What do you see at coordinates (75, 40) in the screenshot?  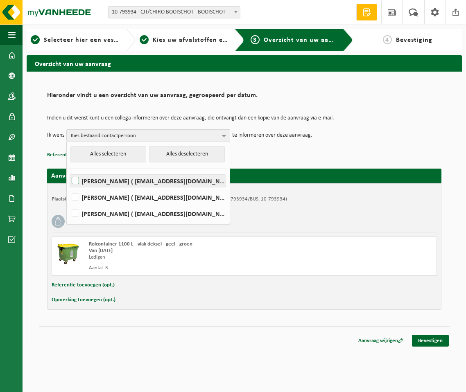 I see `a: 1Selecteer hier een vestiging` at bounding box center [75, 40].